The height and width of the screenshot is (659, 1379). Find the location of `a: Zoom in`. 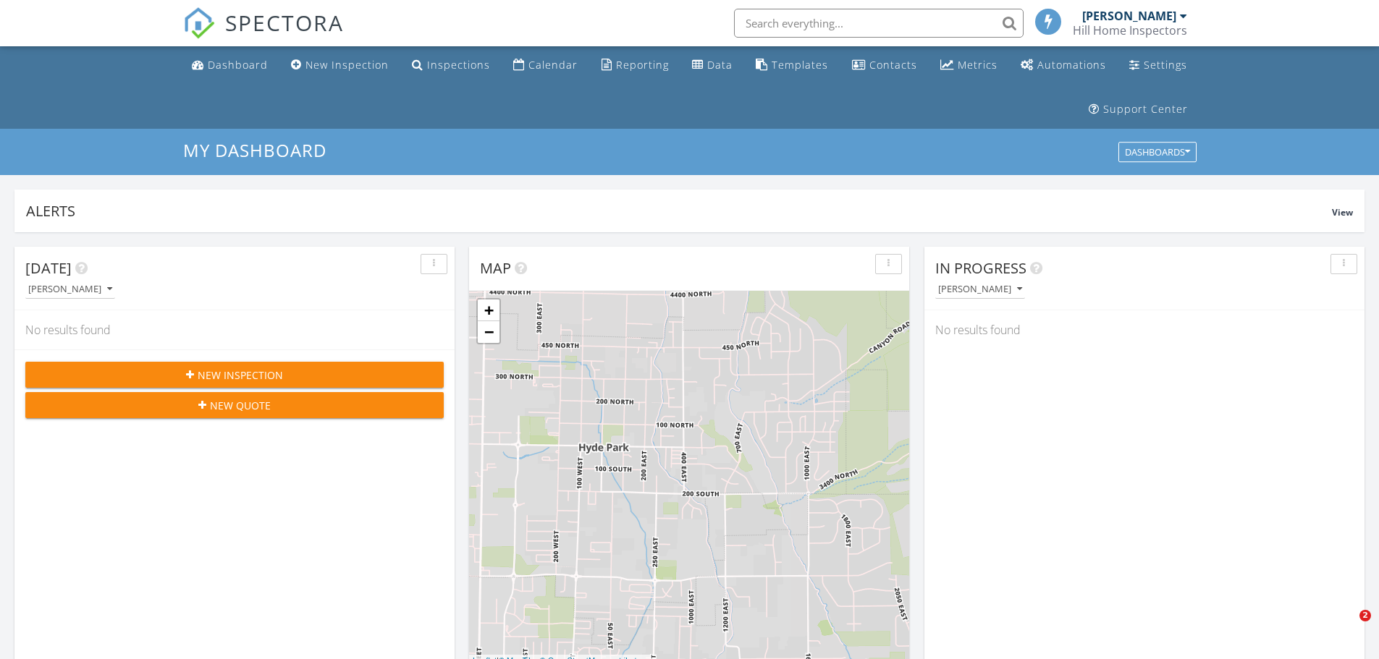

a: Zoom in is located at coordinates (488, 310).